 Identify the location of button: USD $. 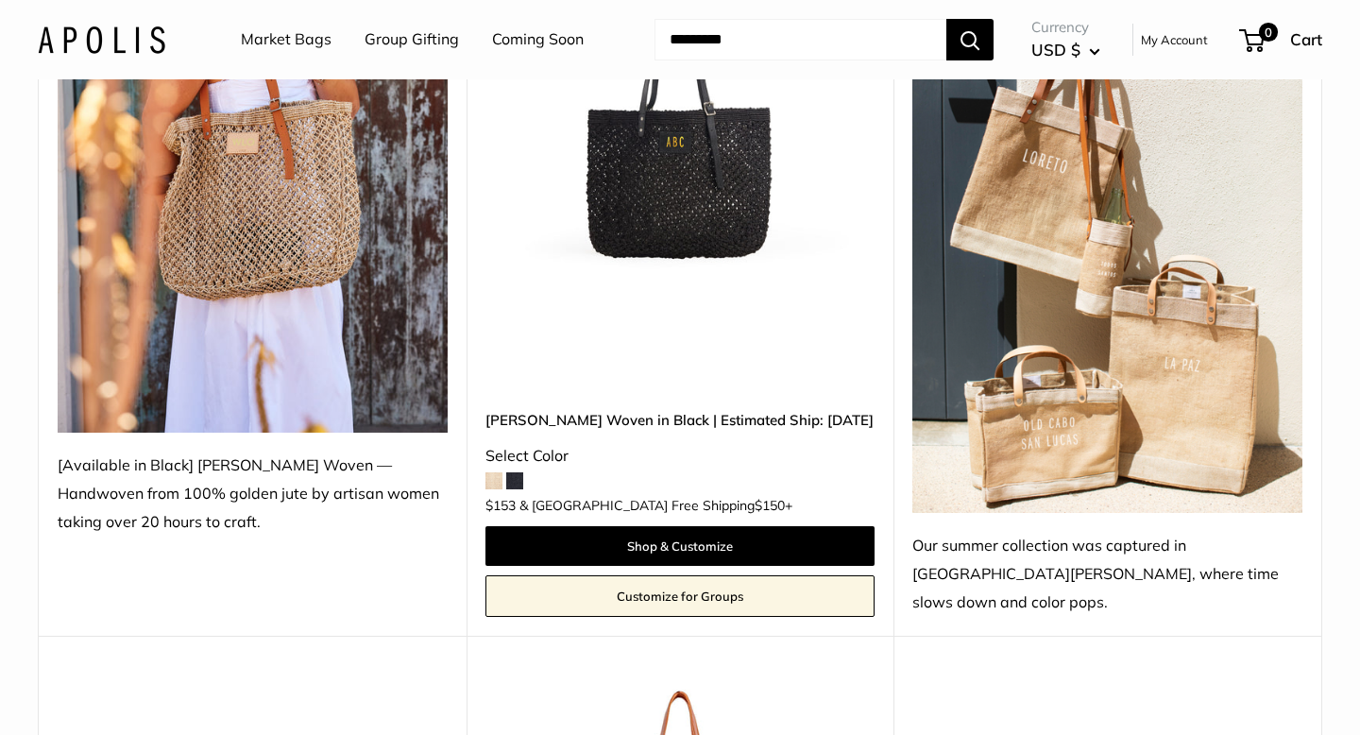
(1065, 50).